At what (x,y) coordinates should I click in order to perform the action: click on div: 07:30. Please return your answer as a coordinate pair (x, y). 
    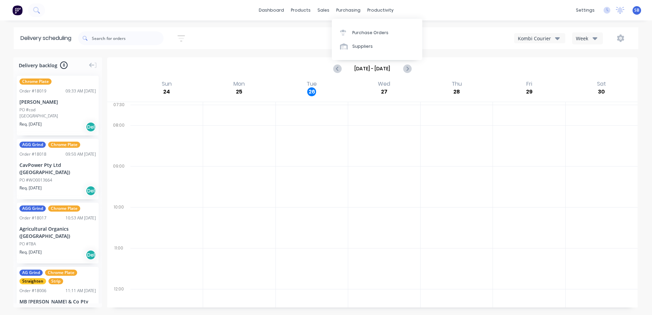
    Looking at the image, I should click on (119, 111).